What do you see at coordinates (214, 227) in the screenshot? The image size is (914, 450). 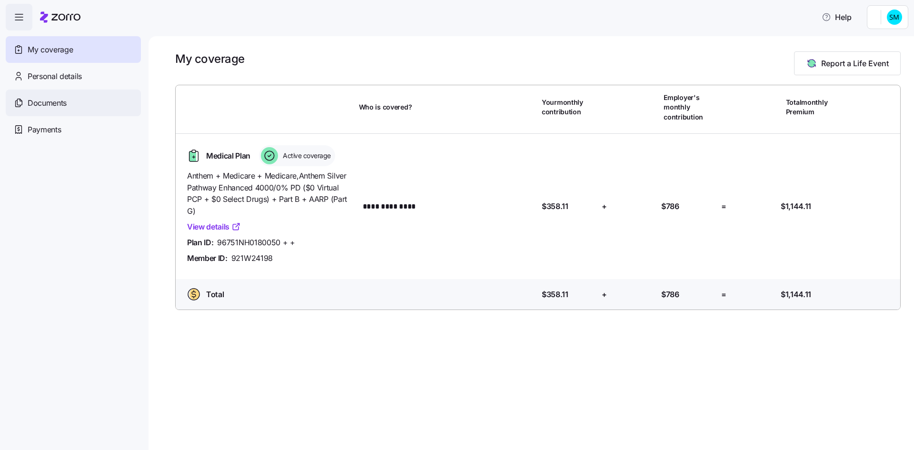 I see `a: View details` at bounding box center [214, 227].